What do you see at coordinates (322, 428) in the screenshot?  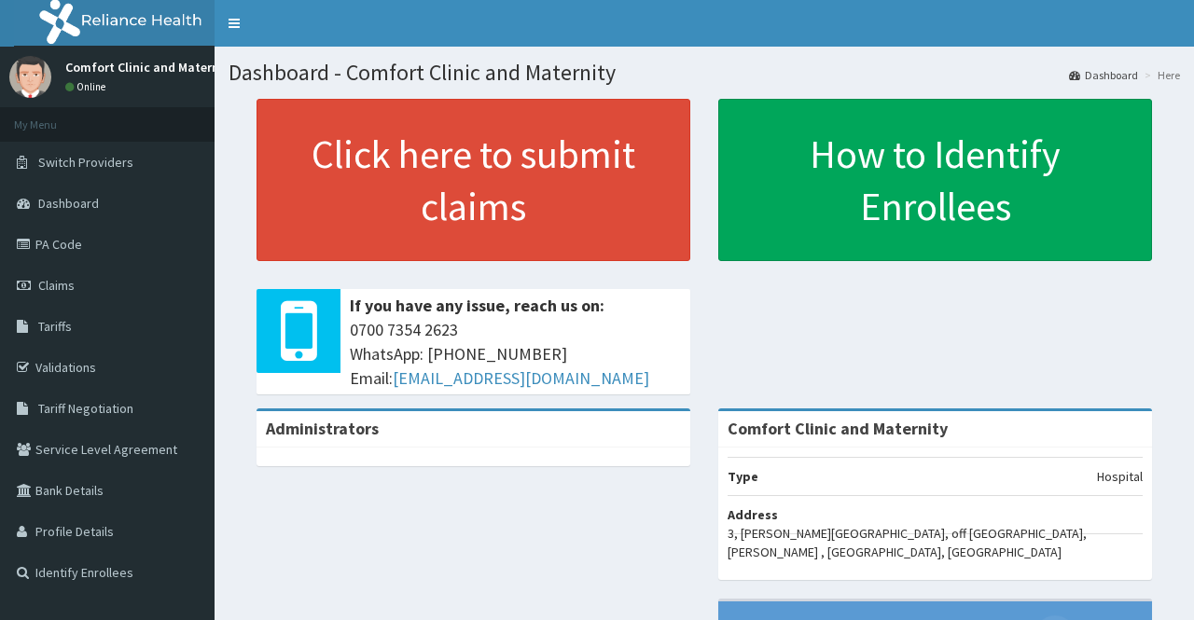 I see `b: Administrators` at bounding box center [322, 428].